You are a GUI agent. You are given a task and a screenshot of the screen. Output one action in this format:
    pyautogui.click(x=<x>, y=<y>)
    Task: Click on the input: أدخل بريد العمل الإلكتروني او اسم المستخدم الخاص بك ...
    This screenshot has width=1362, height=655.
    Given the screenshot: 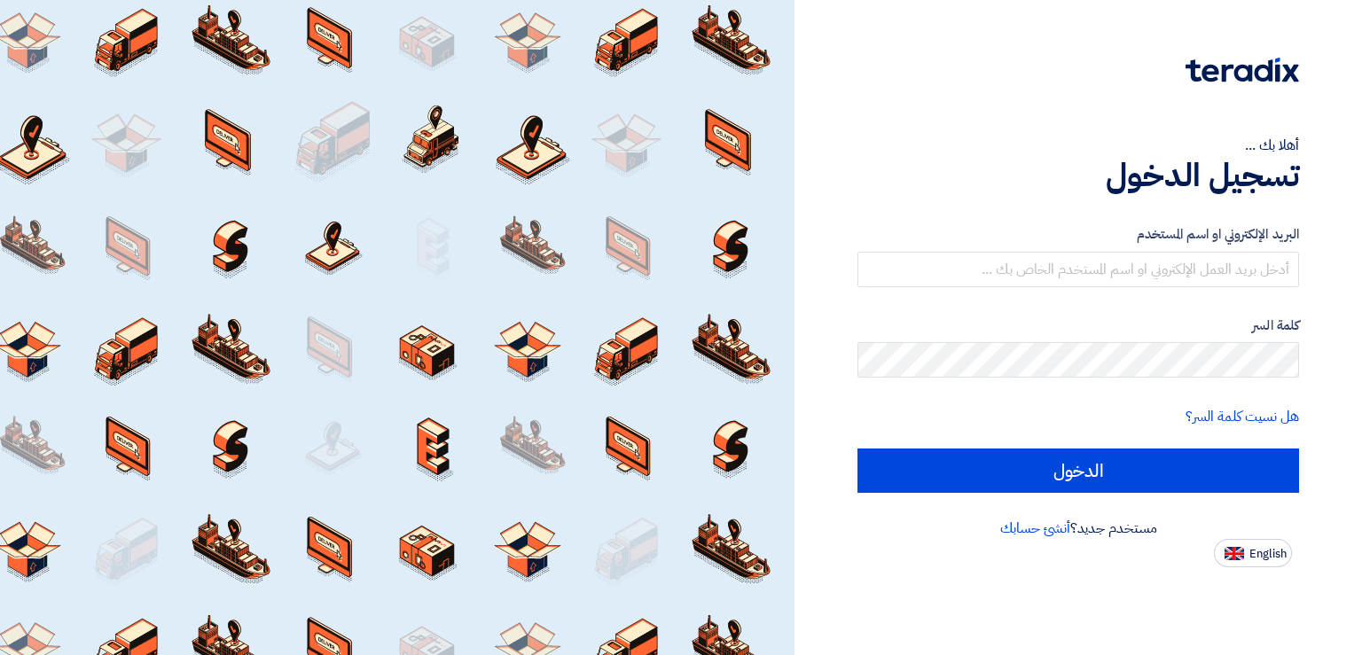 What is the action you would take?
    pyautogui.click(x=1078, y=269)
    